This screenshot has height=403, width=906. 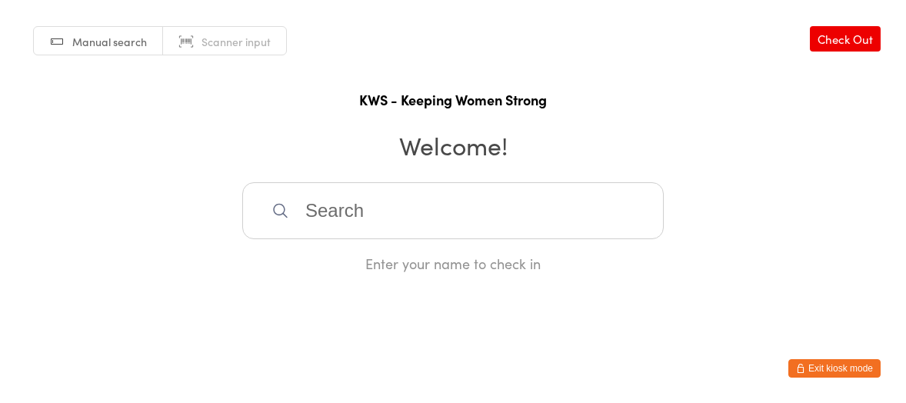 What do you see at coordinates (453, 99) in the screenshot?
I see `h1: KWS - Keeping Women Strong` at bounding box center [453, 99].